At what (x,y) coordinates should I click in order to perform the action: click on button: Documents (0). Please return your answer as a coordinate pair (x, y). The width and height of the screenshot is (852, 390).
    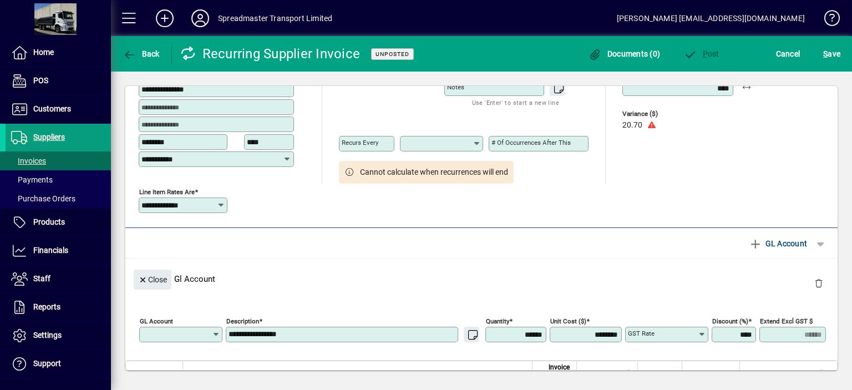
    Looking at the image, I should click on (624, 54).